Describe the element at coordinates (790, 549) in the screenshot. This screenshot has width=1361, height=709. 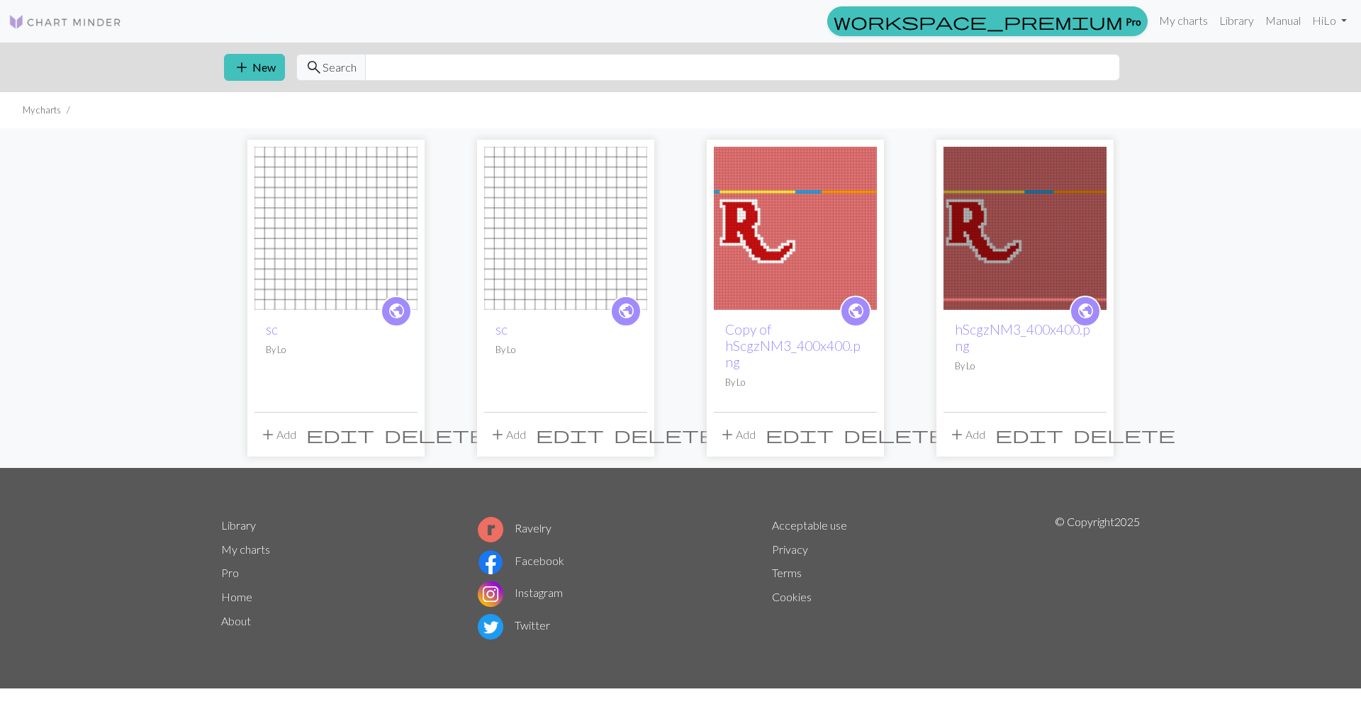
I see `a: Privacy` at that location.